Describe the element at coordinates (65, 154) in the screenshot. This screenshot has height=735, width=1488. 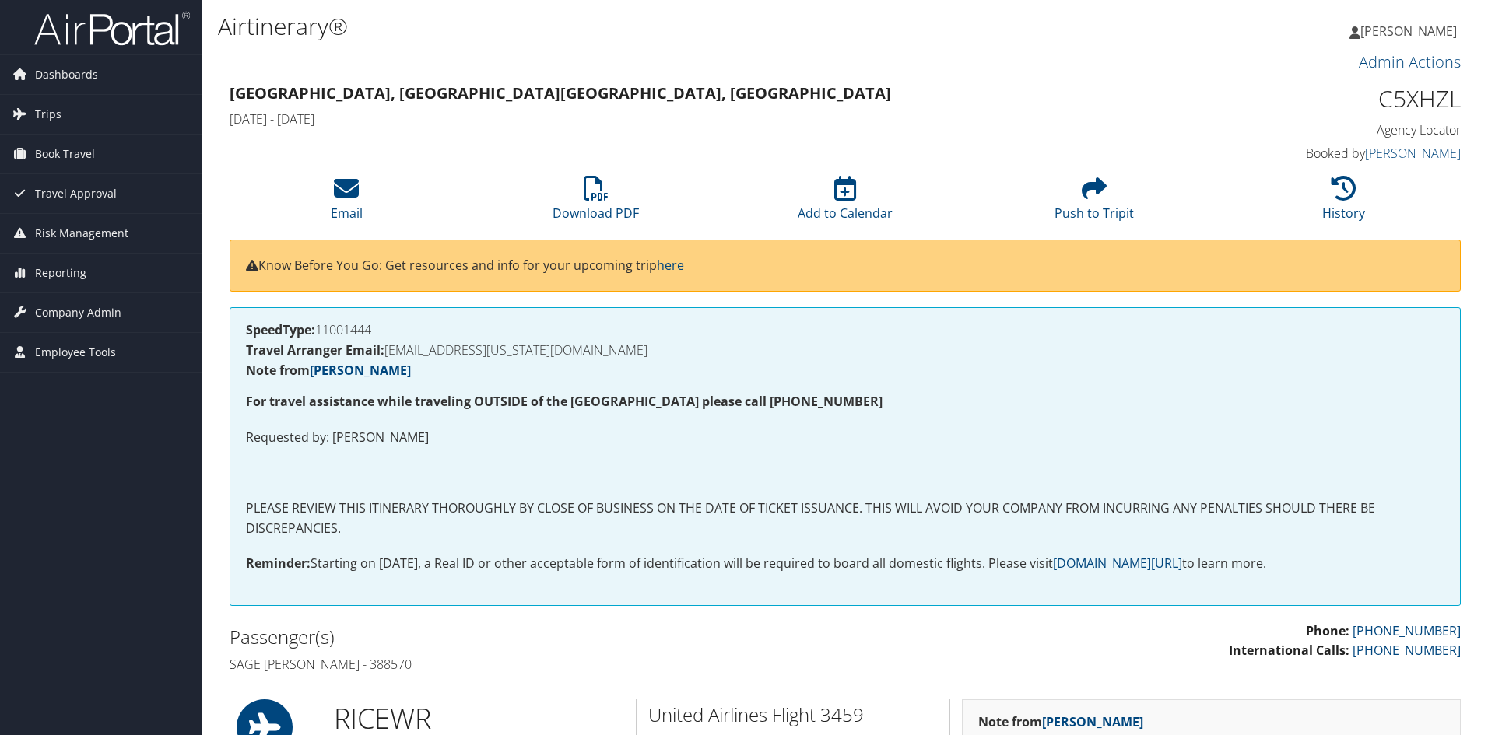
I see `span: Book Travel` at that location.